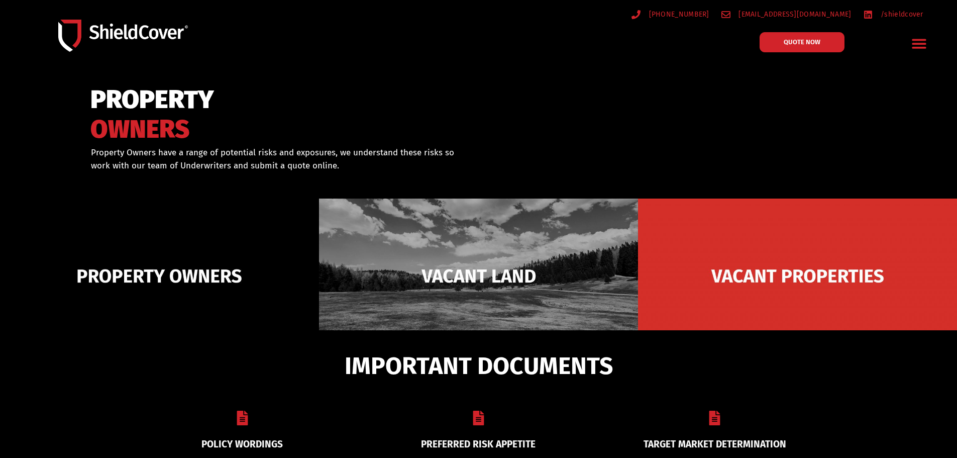 This screenshot has height=458, width=957. I want to click on a: TARGET MARKET DETERMINATION, so click(715, 444).